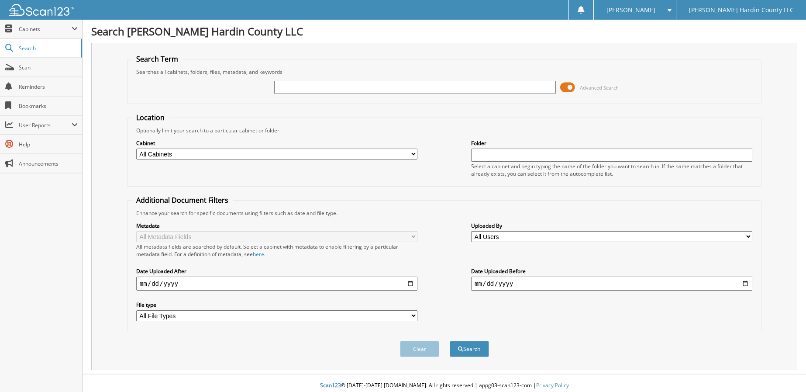  What do you see at coordinates (277, 283) in the screenshot?
I see `input: start` at bounding box center [277, 283].